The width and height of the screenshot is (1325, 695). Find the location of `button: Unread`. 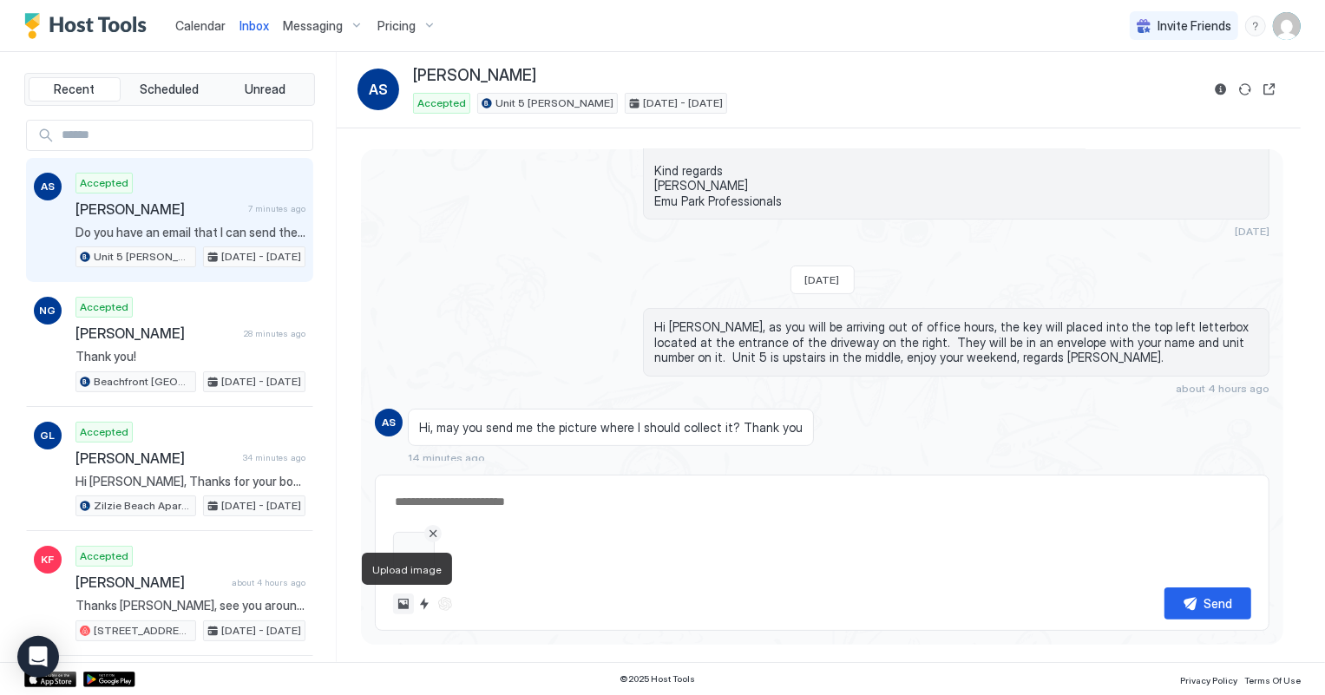

button: Unread is located at coordinates (265, 89).